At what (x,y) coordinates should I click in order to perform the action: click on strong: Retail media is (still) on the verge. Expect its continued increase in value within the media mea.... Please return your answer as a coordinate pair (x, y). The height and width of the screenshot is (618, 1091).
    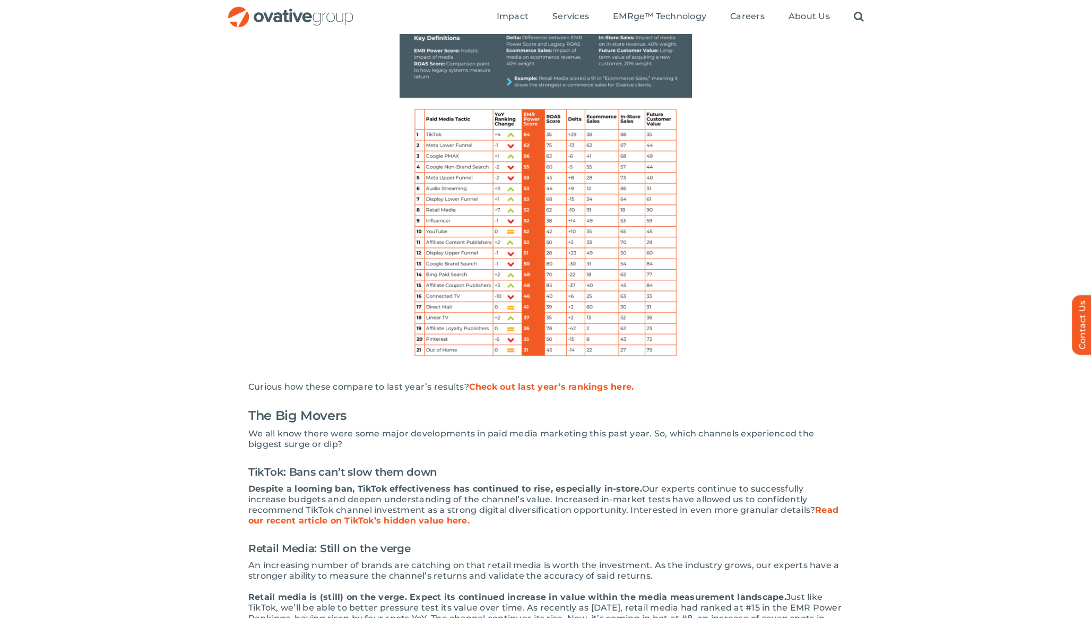
    Looking at the image, I should click on (517, 596).